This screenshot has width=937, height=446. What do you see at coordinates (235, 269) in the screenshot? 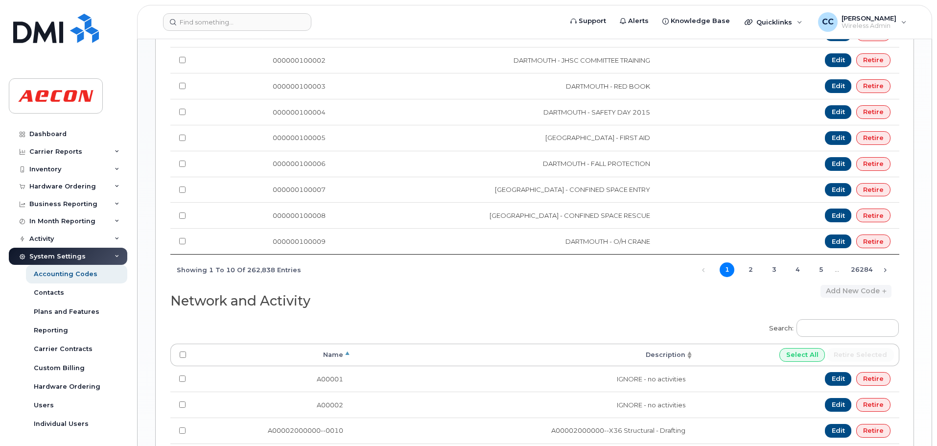
I see `div: Showing 1 to 10 of 262,838 entries` at bounding box center [235, 269].